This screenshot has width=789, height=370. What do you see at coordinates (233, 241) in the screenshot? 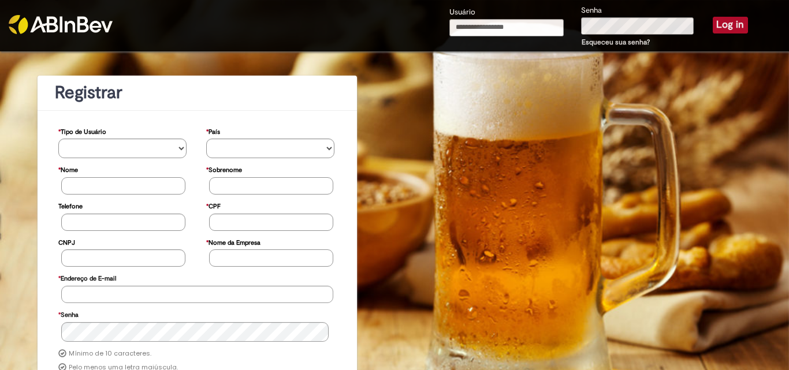
I see `label: Nome da Empresa` at bounding box center [233, 241].